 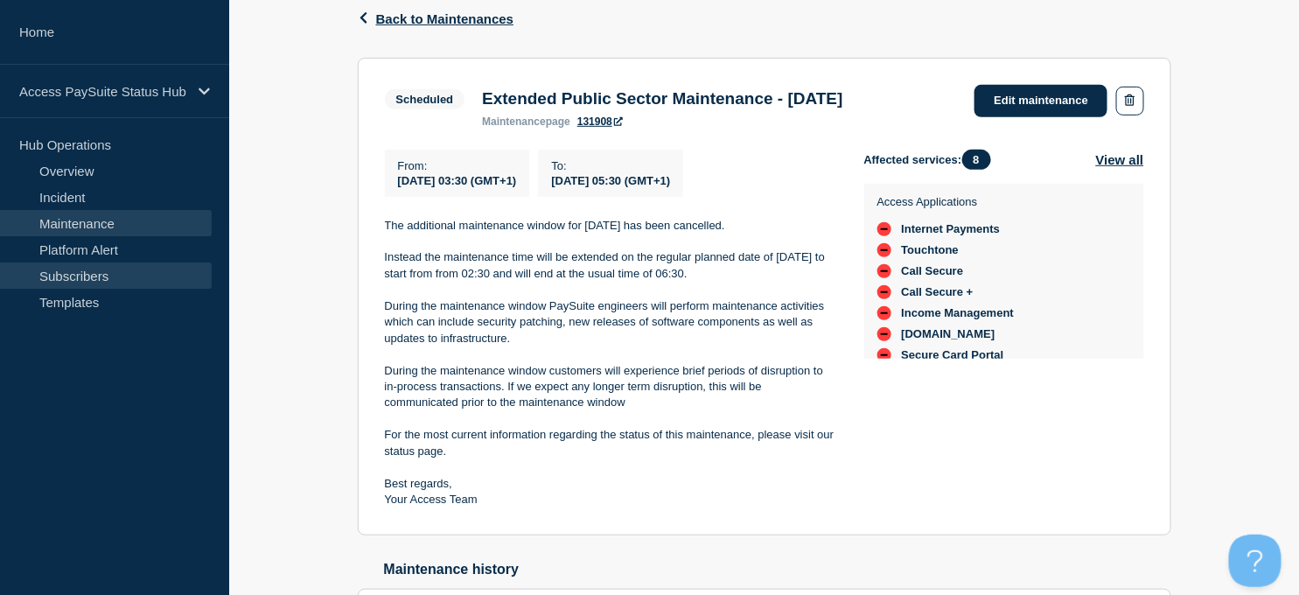 I want to click on span: Income Management, so click(x=958, y=313).